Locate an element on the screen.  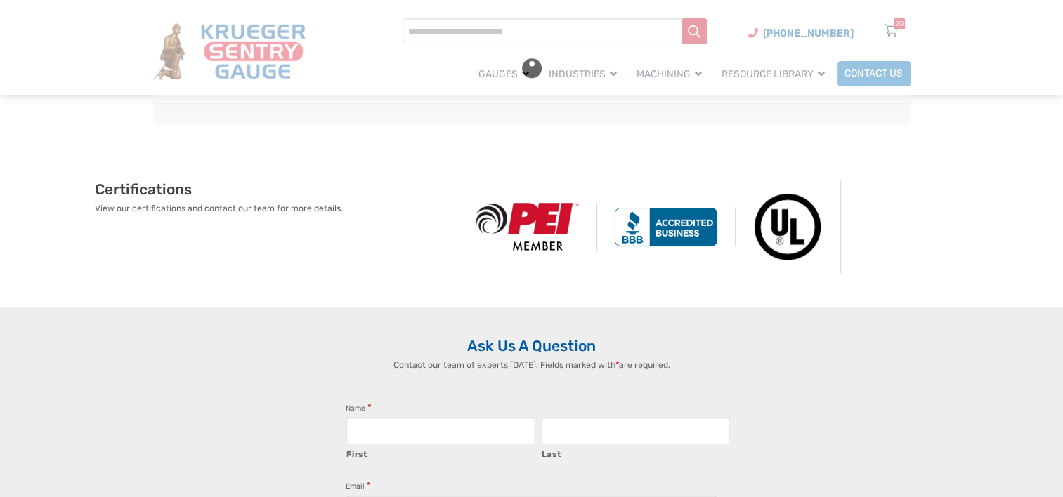
img: PEI Member is located at coordinates (528, 227).